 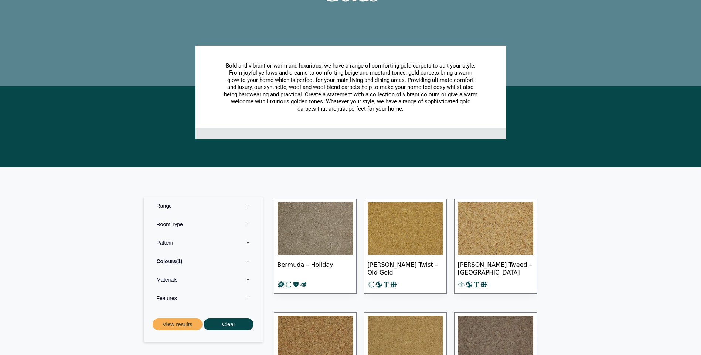 What do you see at coordinates (177, 325) in the screenshot?
I see `button: View results` at bounding box center [177, 325].